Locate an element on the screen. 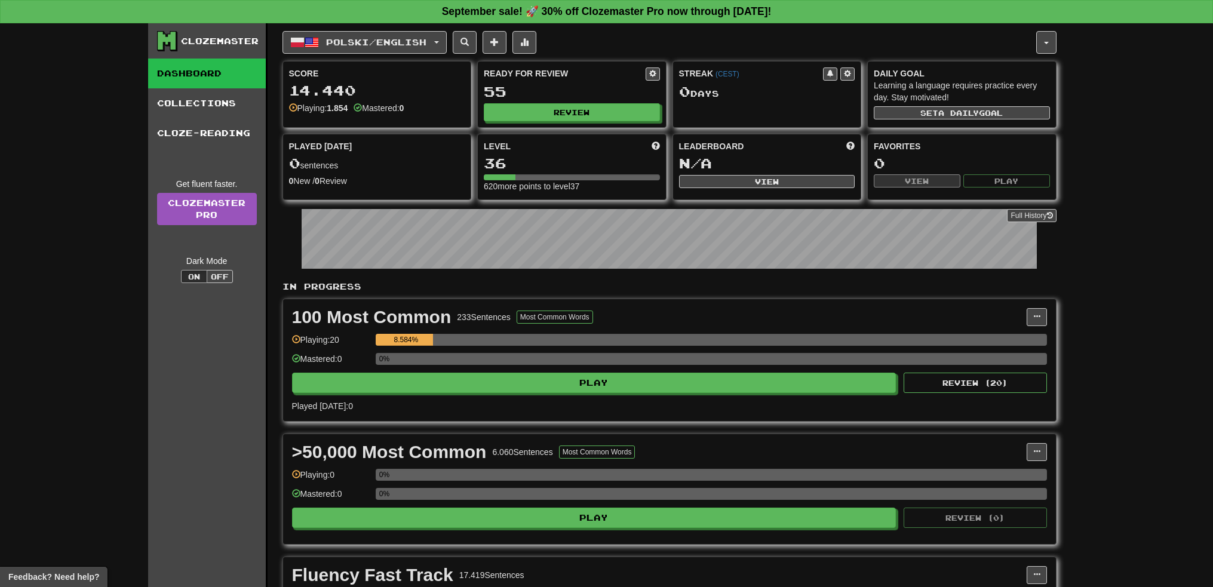  p: In Progress is located at coordinates (669, 287).